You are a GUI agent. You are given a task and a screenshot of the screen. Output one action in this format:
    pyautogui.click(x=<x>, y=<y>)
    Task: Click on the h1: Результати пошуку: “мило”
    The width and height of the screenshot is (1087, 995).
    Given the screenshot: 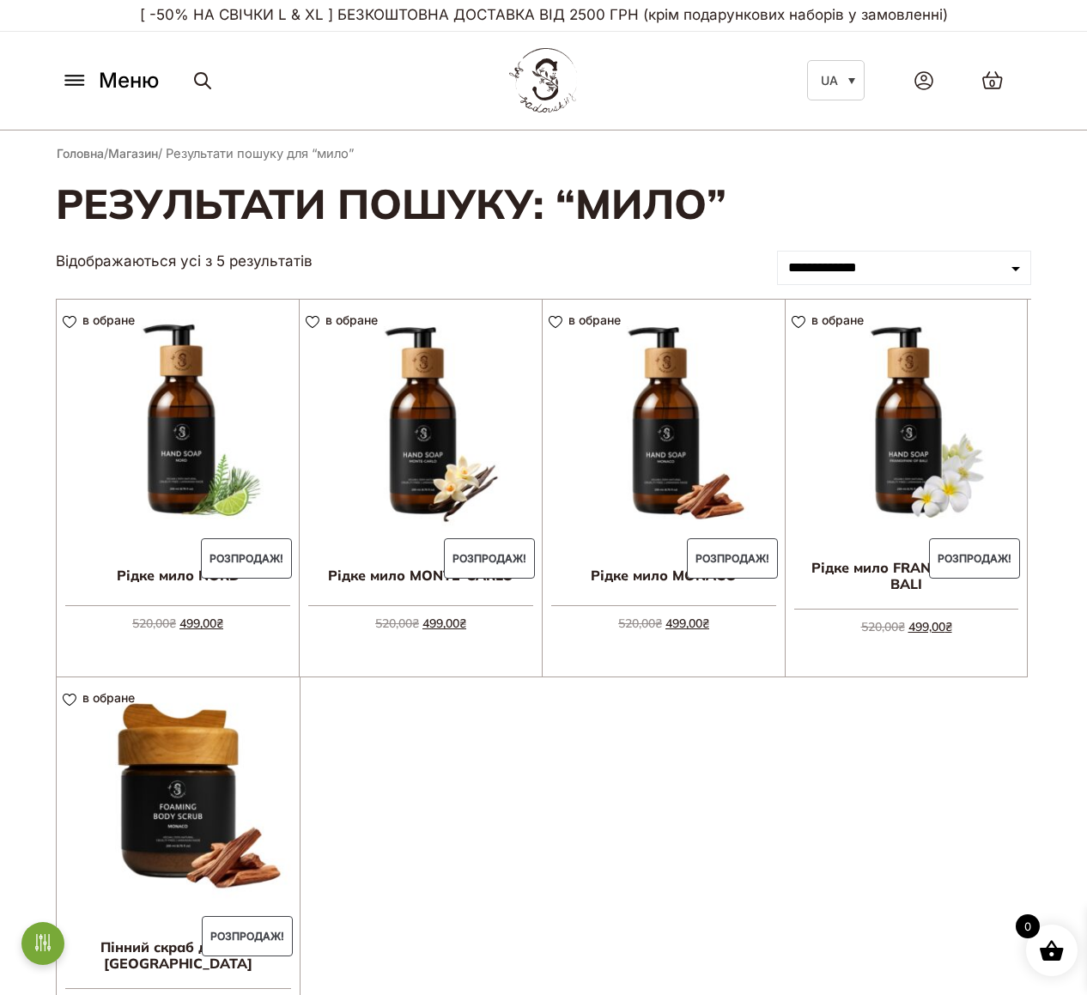 What is the action you would take?
    pyautogui.click(x=544, y=204)
    